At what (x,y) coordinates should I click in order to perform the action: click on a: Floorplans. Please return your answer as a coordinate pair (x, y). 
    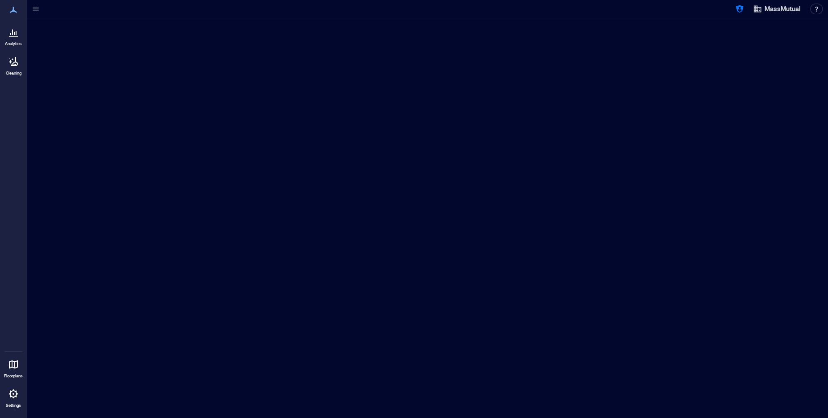
    Looking at the image, I should click on (13, 368).